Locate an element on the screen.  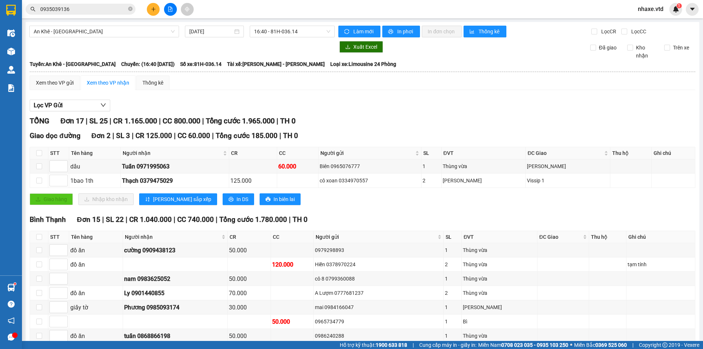
div: dầu is located at coordinates (95, 166).